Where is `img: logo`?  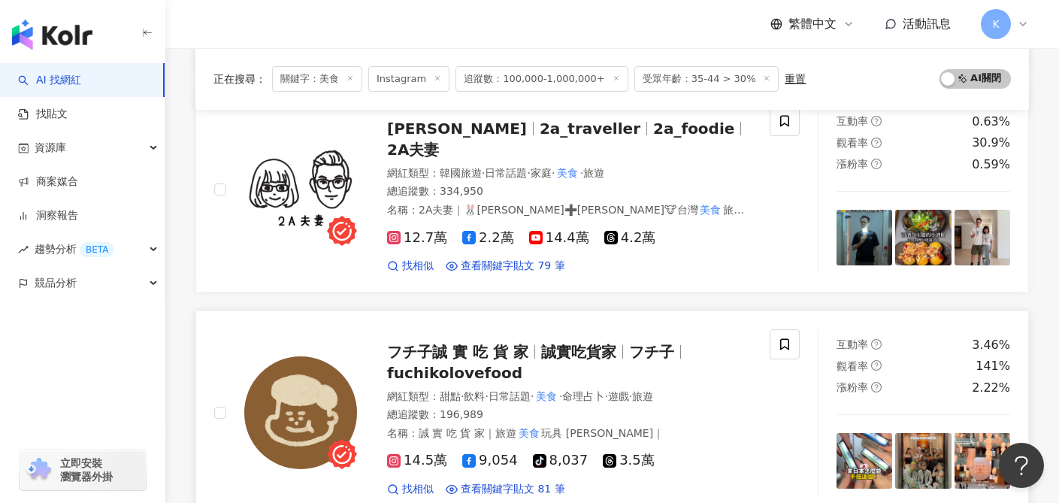 img: logo is located at coordinates (52, 35).